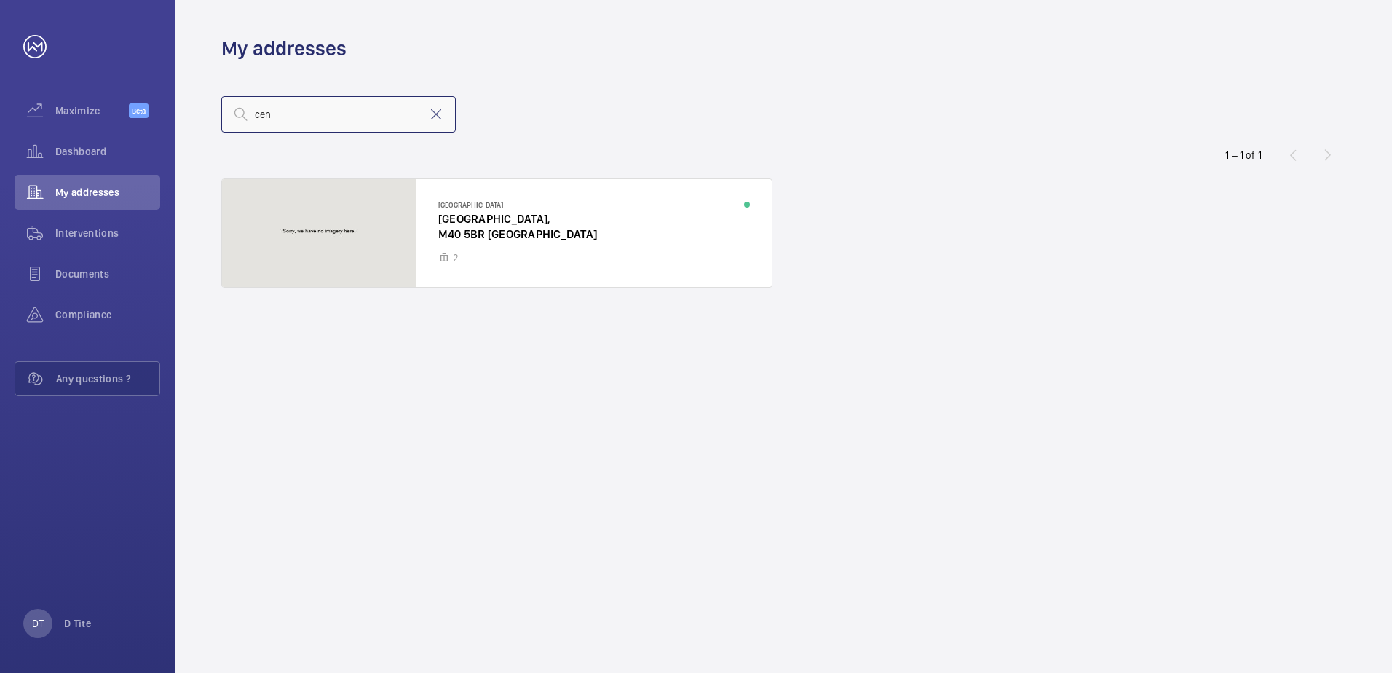 This screenshot has width=1392, height=673. What do you see at coordinates (108, 192) in the screenshot?
I see `span: My addresses` at bounding box center [108, 192].